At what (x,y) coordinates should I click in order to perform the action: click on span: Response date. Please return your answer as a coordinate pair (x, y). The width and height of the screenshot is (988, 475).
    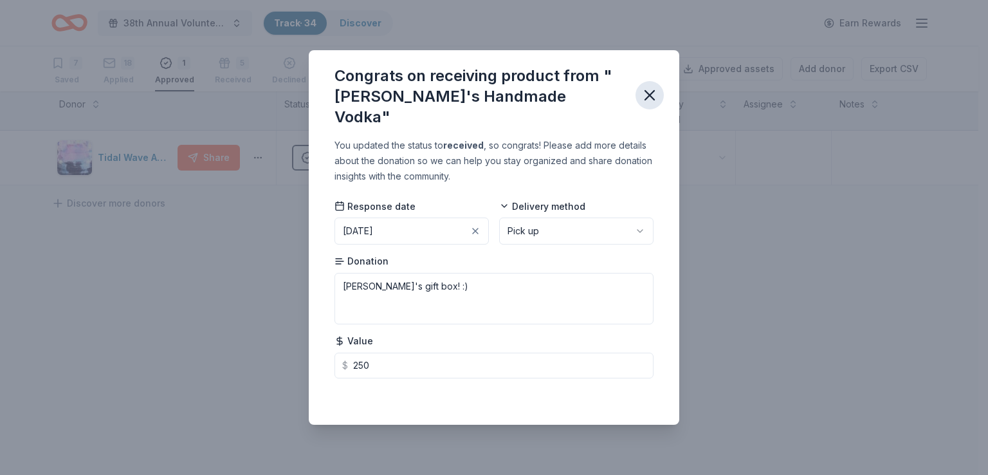
    Looking at the image, I should click on (375, 206).